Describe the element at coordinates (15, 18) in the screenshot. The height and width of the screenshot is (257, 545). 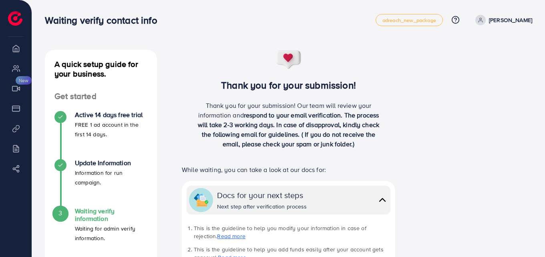
I see `img: logo` at that location.